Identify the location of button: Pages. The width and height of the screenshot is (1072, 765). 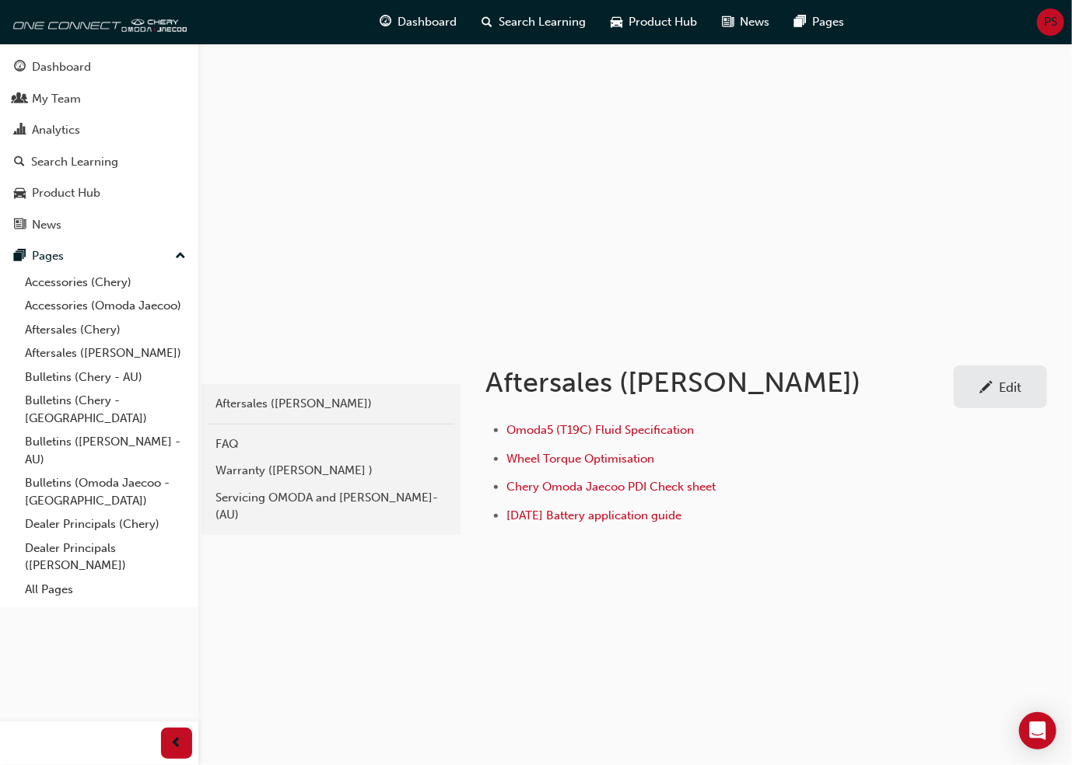
(99, 256).